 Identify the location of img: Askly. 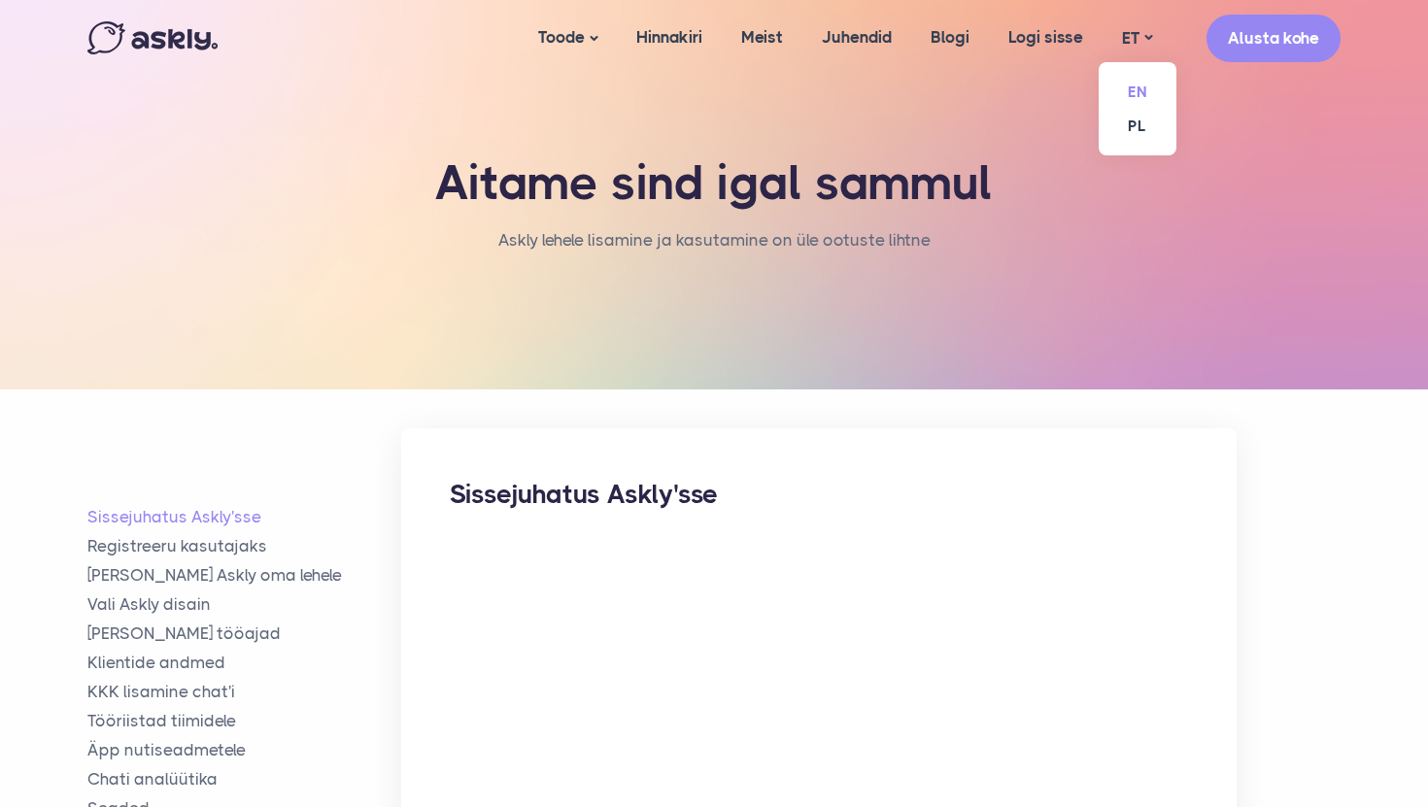
(153, 38).